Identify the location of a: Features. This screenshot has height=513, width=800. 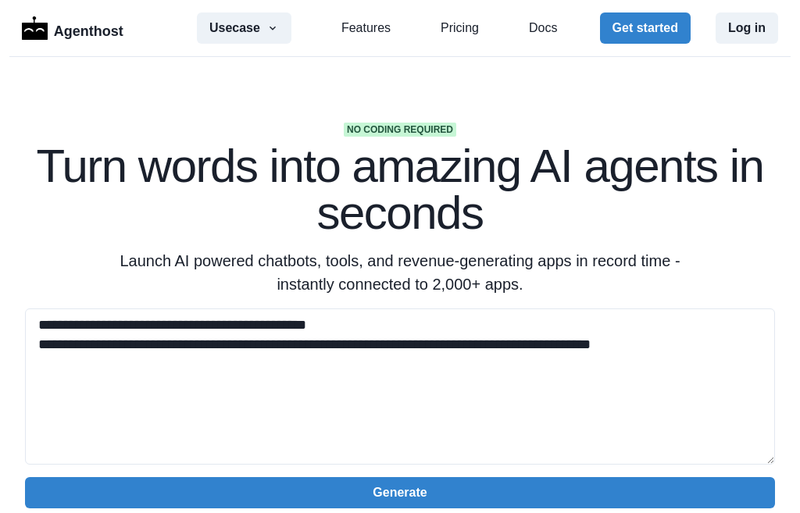
(366, 28).